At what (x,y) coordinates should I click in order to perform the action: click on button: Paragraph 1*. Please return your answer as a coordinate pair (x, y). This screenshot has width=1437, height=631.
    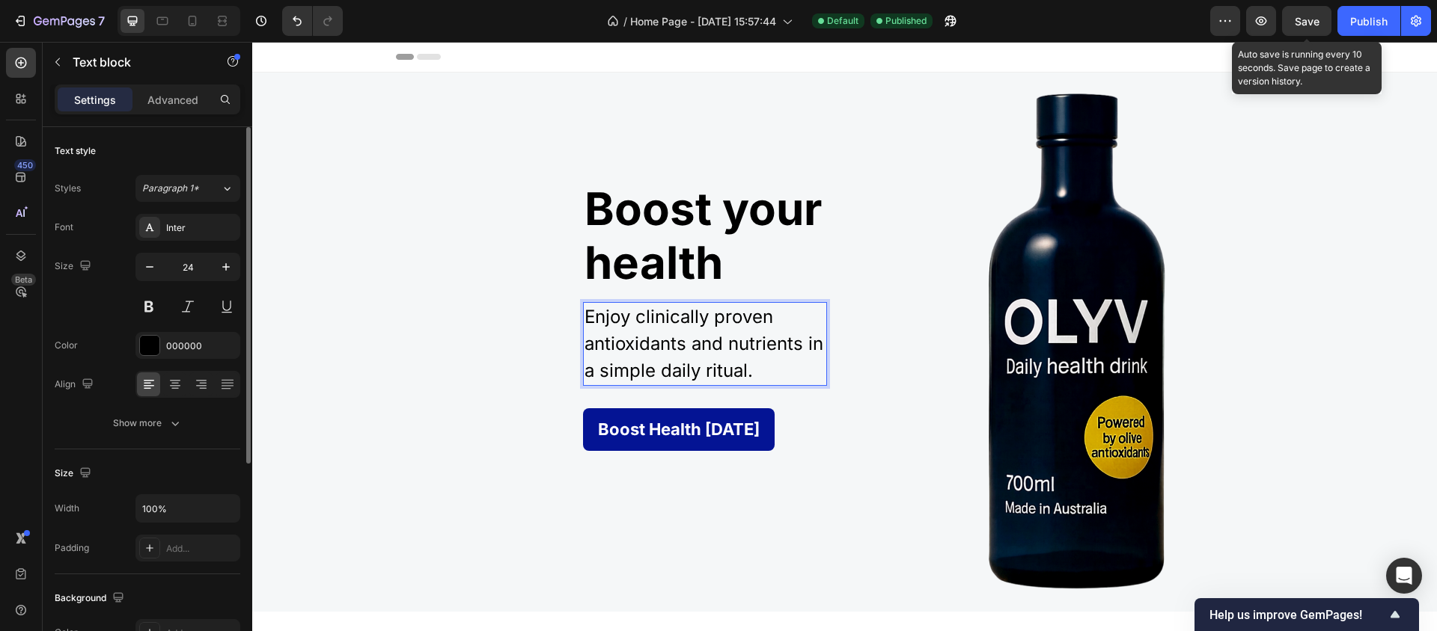
    Looking at the image, I should click on (188, 189).